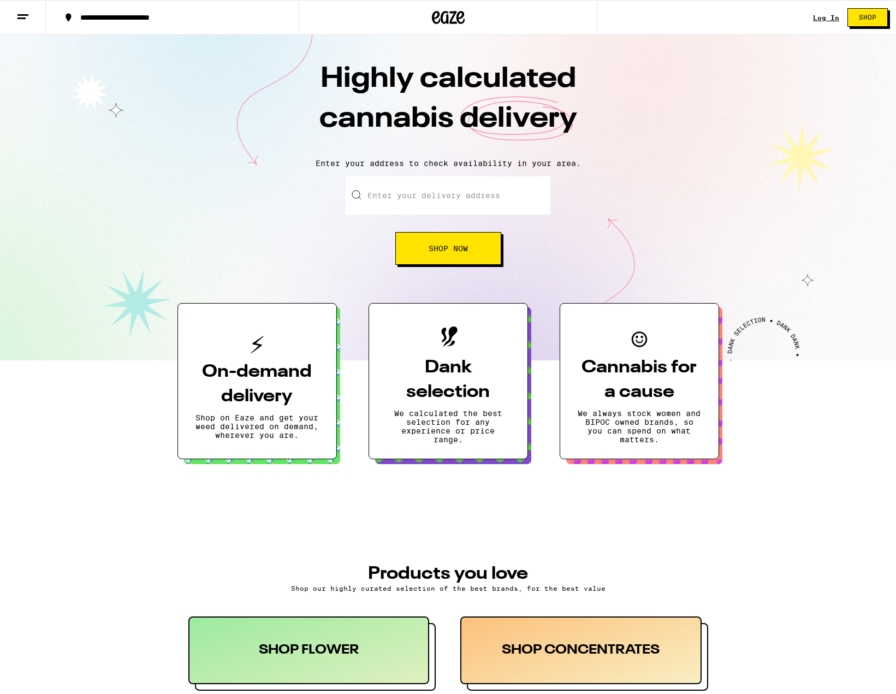 The width and height of the screenshot is (896, 694). What do you see at coordinates (868, 17) in the screenshot?
I see `button: Shop` at bounding box center [868, 17].